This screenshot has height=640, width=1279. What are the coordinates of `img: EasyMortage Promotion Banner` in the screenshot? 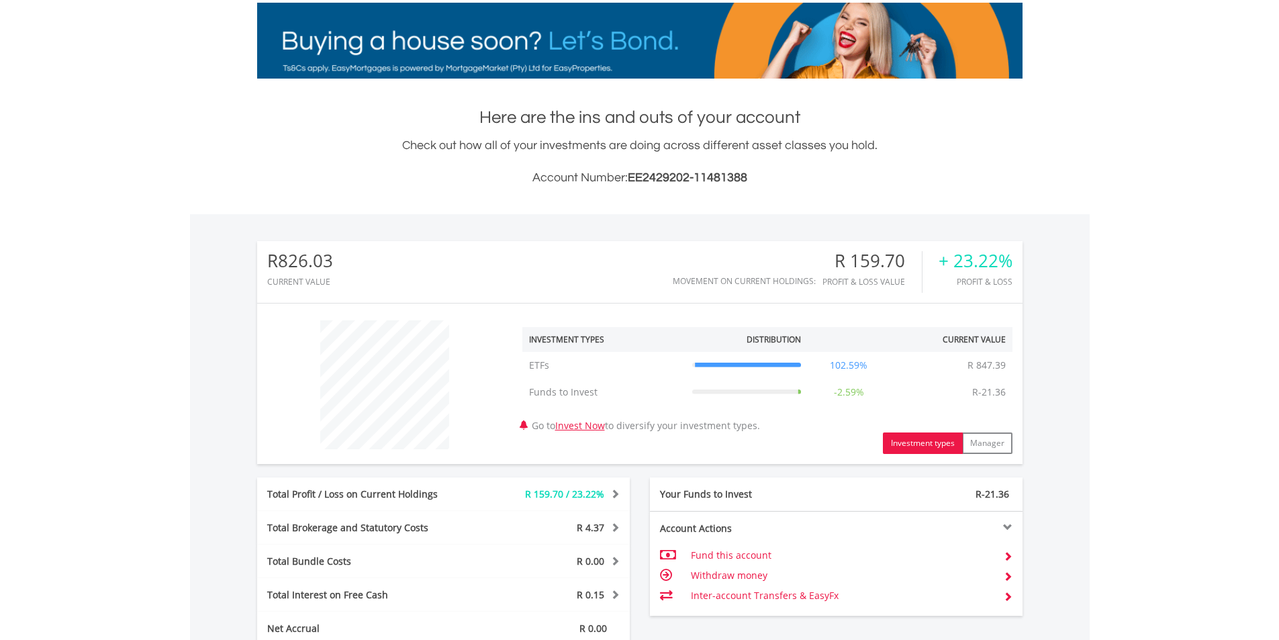 It's located at (640, 40).